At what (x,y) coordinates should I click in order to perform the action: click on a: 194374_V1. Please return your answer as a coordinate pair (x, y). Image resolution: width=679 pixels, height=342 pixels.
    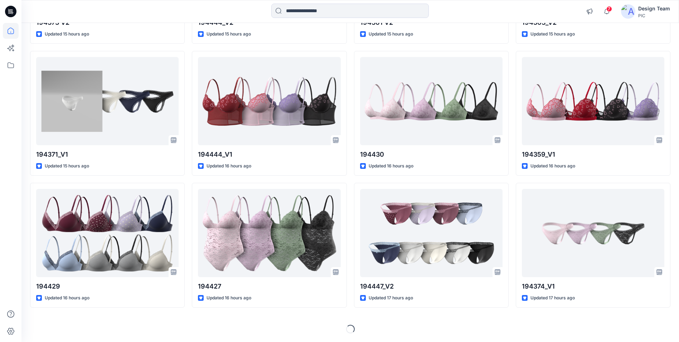
    Looking at the image, I should click on (593, 232).